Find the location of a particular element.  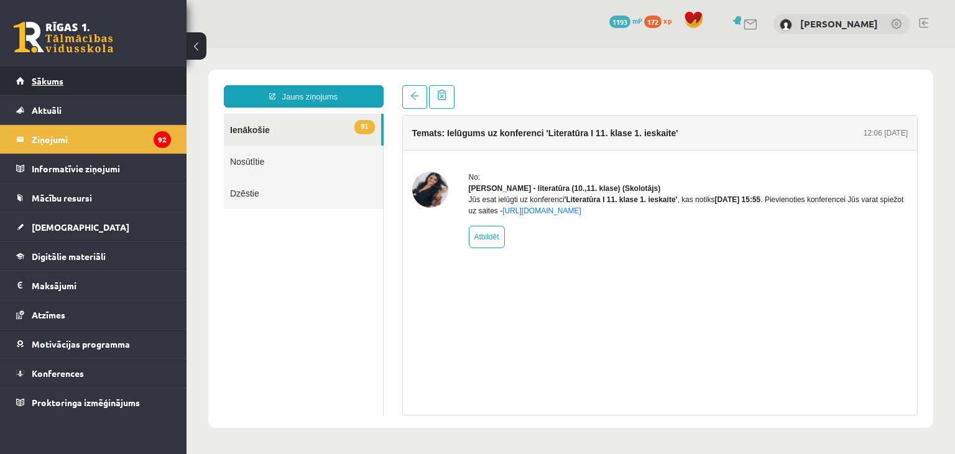

legend: Ziņojumi is located at coordinates (101, 139).